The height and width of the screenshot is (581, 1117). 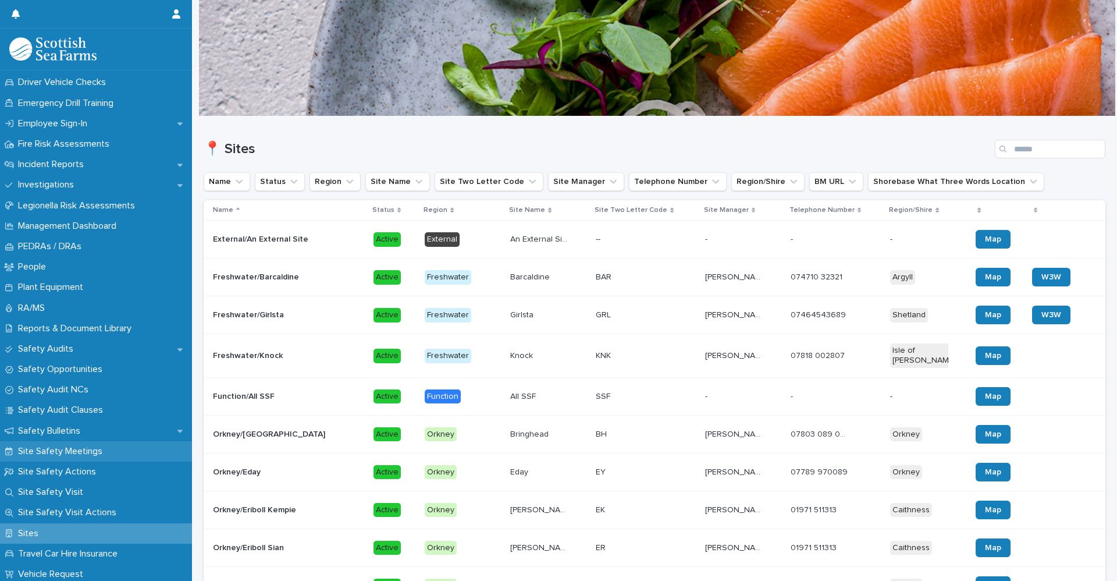 What do you see at coordinates (911, 210) in the screenshot?
I see `p: Region/Shire` at bounding box center [911, 210].